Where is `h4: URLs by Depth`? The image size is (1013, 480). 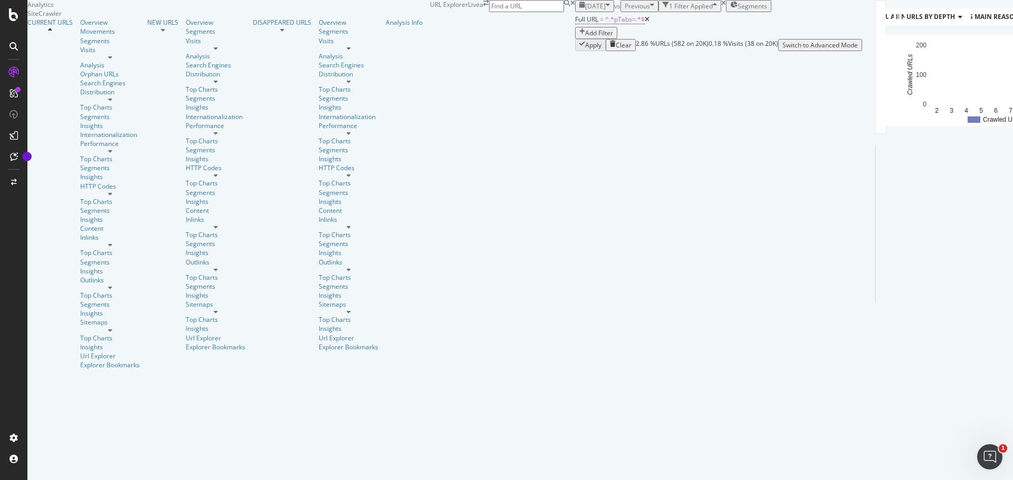 h4: URLs by Depth is located at coordinates (937, 17).